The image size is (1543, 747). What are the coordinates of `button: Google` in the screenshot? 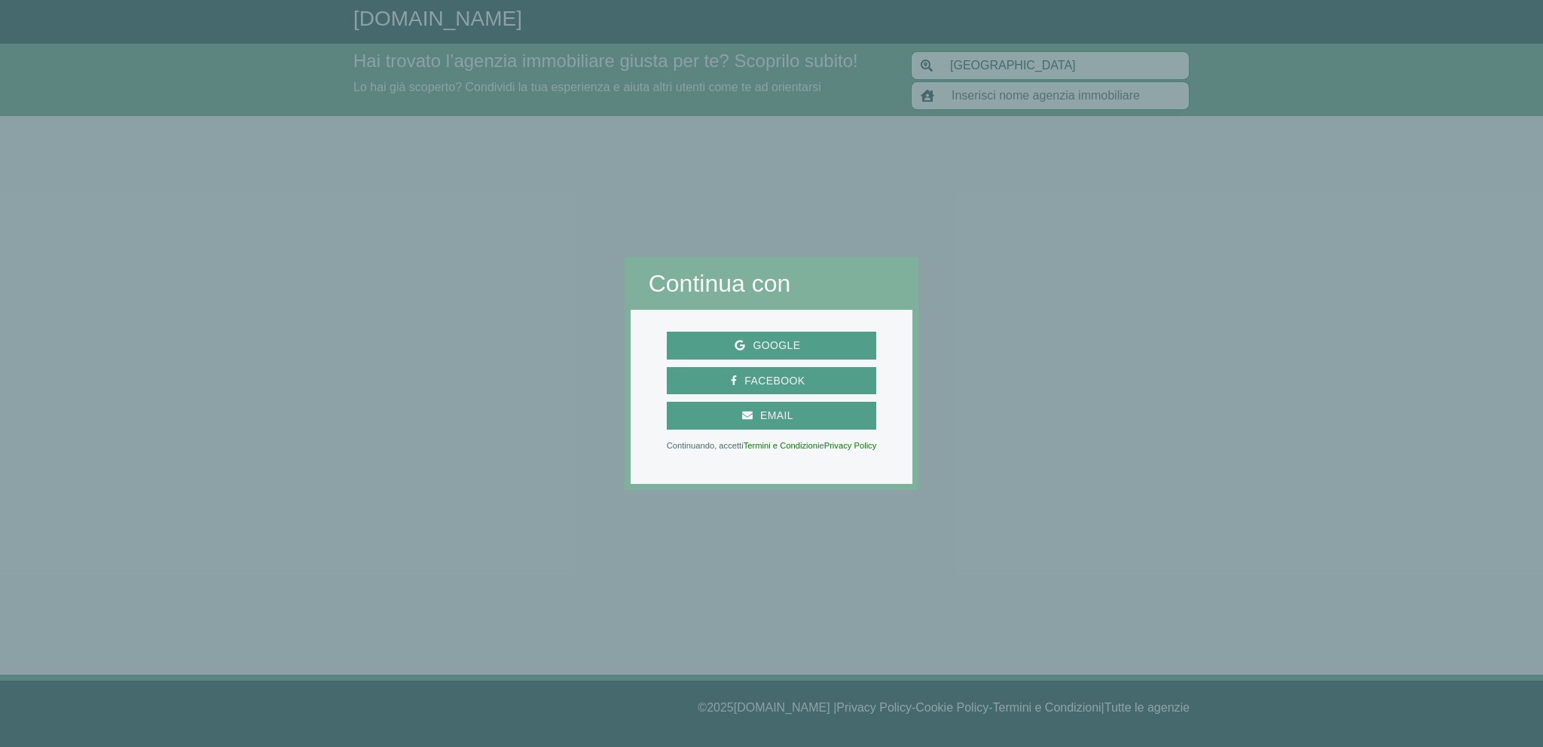 It's located at (772, 345).